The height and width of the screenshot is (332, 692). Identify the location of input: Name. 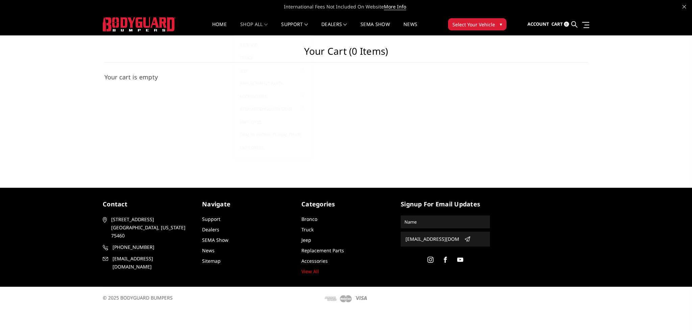
(445, 222).